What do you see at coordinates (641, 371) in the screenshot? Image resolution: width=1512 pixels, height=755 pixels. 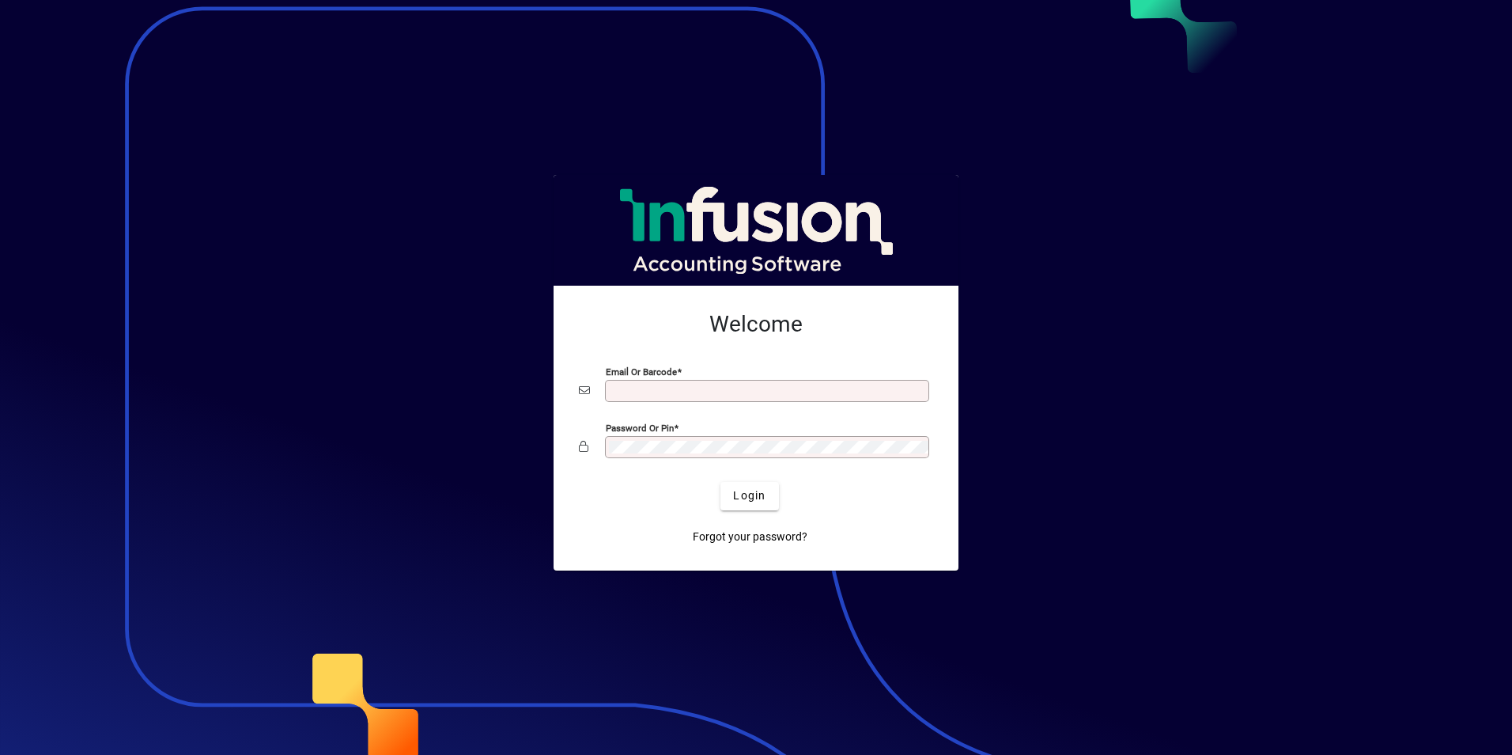 I see `mat-label: Email or Barcode` at bounding box center [641, 371].